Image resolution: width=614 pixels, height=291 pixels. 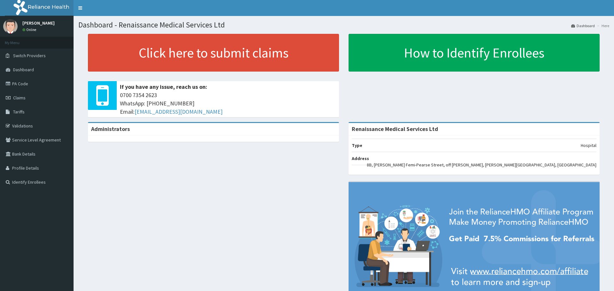 I want to click on img: User Image, so click(x=10, y=26).